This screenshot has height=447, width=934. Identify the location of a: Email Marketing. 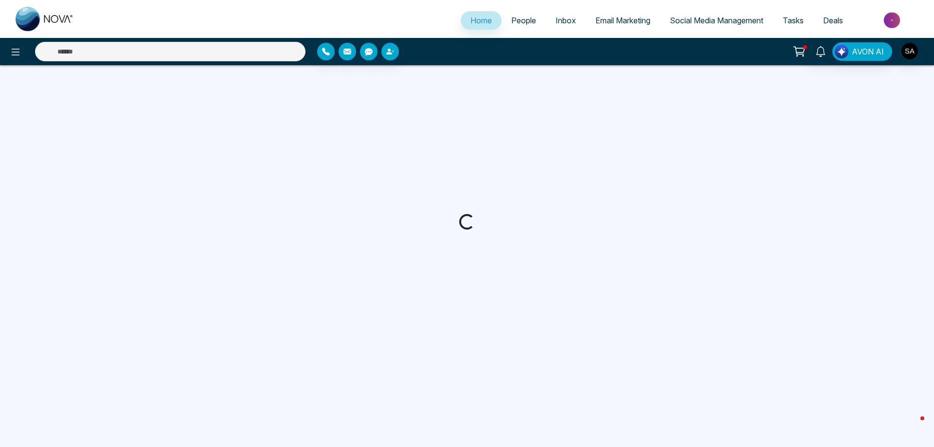
(623, 20).